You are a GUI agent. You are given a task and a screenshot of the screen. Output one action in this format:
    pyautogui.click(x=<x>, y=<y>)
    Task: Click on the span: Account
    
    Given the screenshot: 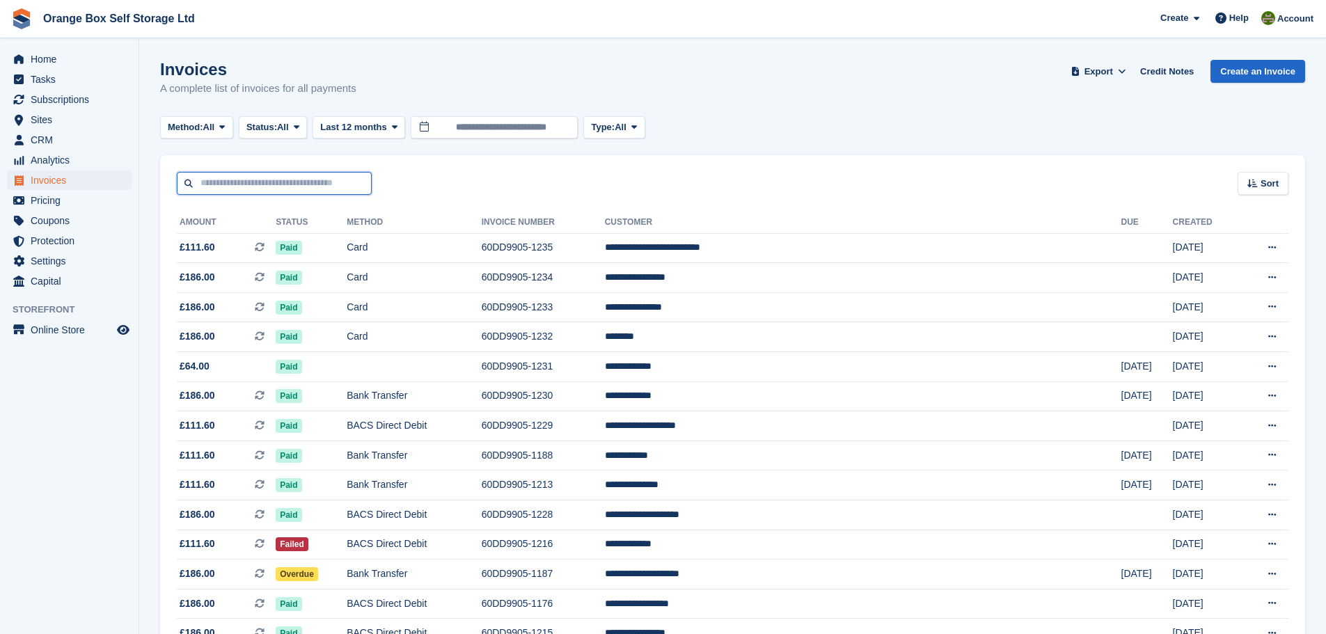 What is the action you would take?
    pyautogui.click(x=1295, y=19)
    